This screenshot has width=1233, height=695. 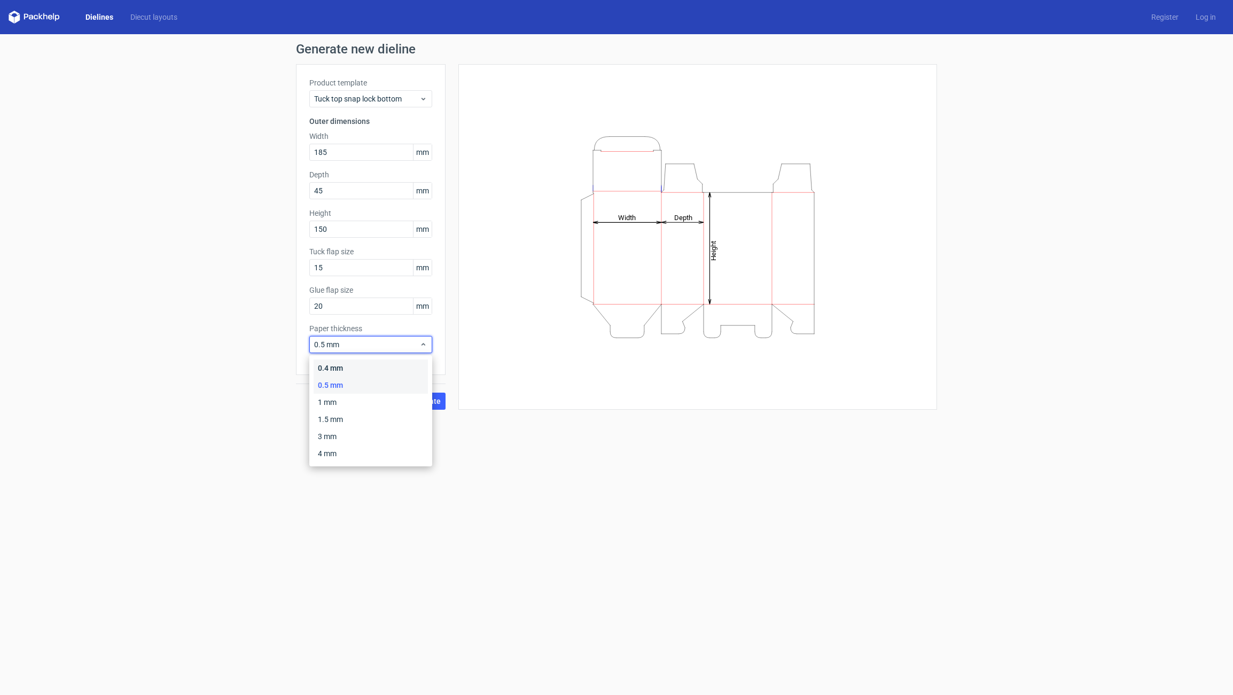 I want to click on a: Dielines, so click(x=99, y=17).